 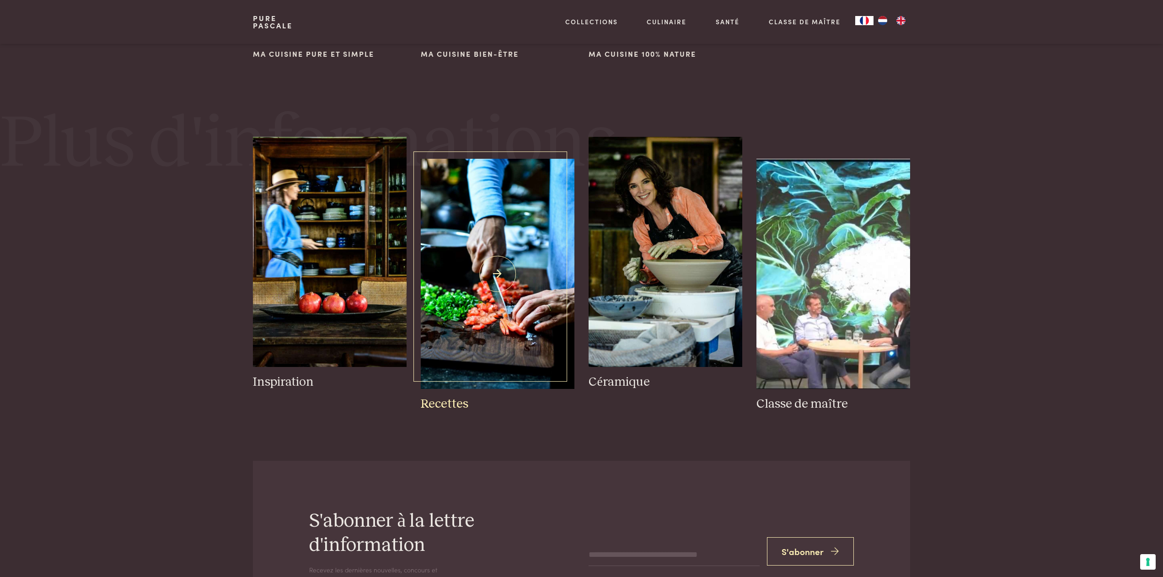 What do you see at coordinates (642, 54) in the screenshot?
I see `span: Ma cuisine 100% nature` at bounding box center [642, 54].